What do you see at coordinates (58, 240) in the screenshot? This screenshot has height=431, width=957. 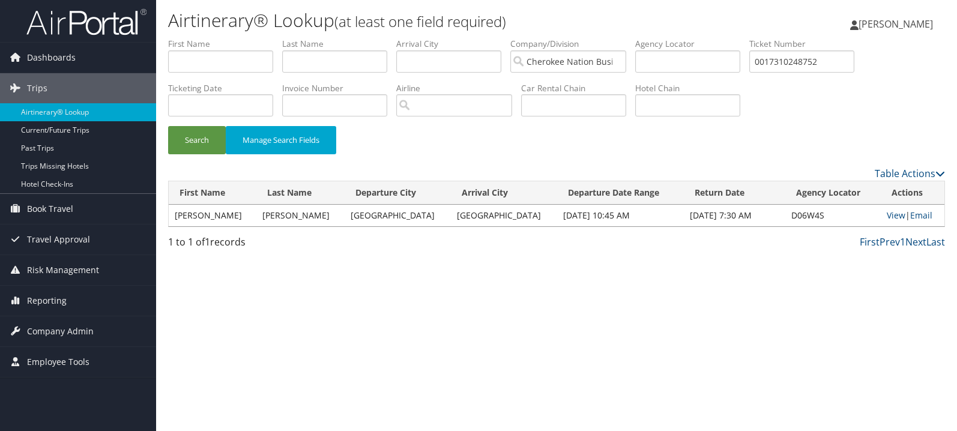 I see `span: Travel Approval` at bounding box center [58, 240].